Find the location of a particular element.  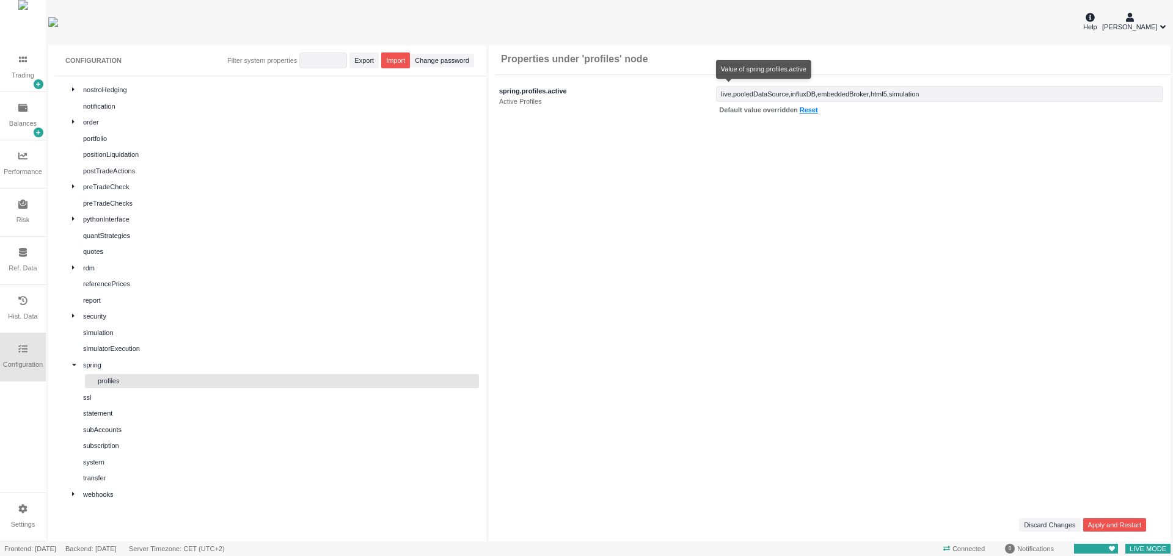

div: security is located at coordinates (280, 316).